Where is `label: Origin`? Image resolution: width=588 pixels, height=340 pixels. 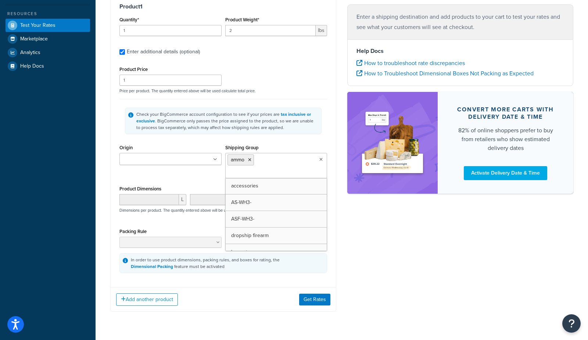
label: Origin is located at coordinates (126, 147).